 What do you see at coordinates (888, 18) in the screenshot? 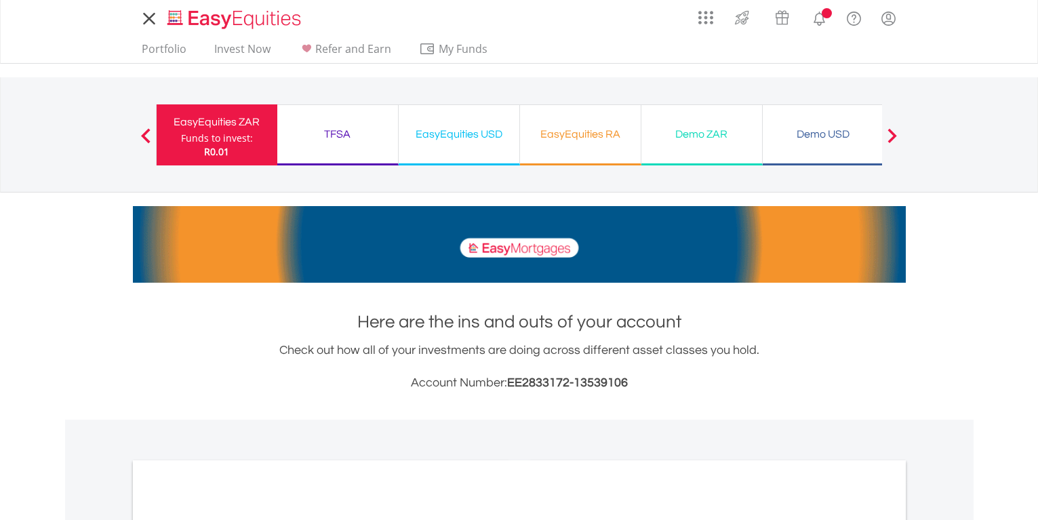
I see `a: My Profile` at bounding box center [888, 18].